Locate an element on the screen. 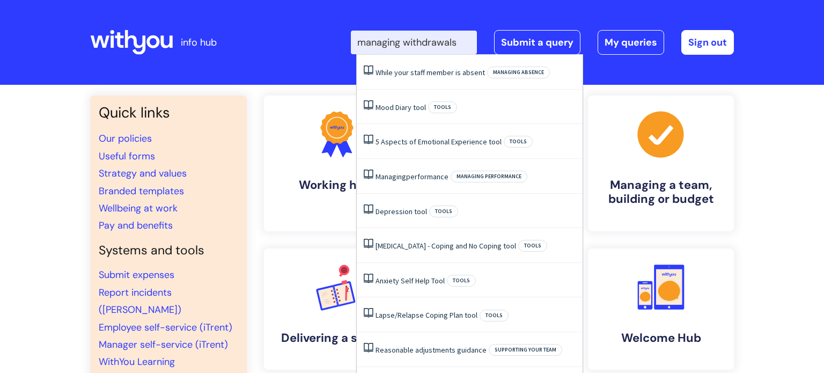  a: Depression tool is located at coordinates (401, 211).